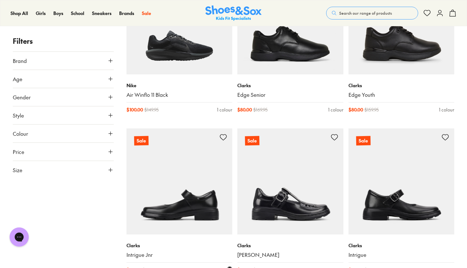 The image size is (467, 268). I want to click on button: Brand, so click(63, 61).